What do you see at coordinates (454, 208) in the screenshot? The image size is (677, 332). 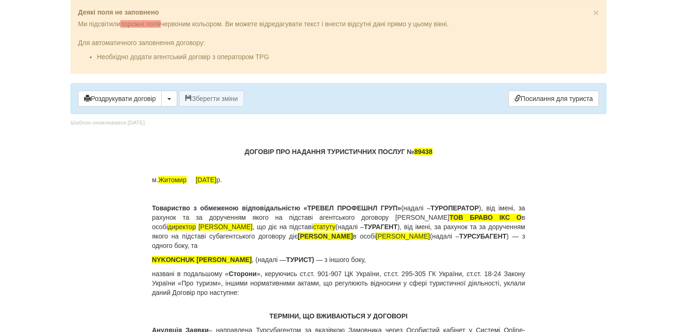 I see `b: ТУРОПЕРАТОР` at bounding box center [454, 208].